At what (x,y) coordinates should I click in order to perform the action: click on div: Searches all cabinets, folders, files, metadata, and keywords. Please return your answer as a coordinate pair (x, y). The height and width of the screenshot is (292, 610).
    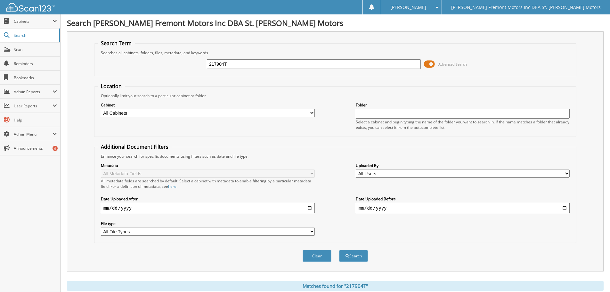
    Looking at the image, I should click on (335, 52).